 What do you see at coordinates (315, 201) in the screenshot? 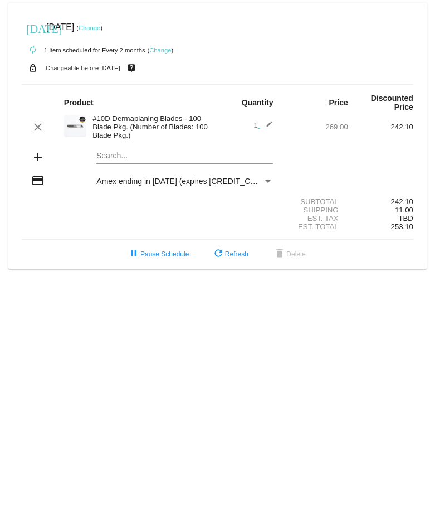
I see `div: Subtotal` at bounding box center [315, 201].